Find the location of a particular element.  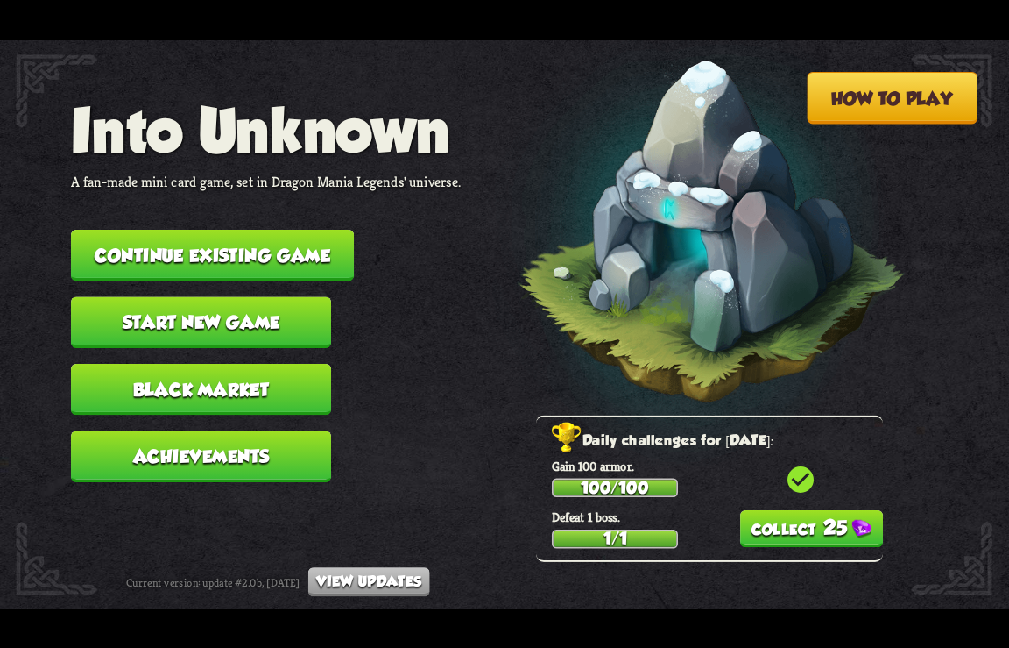

h1: Into Unknown is located at coordinates (266, 130).